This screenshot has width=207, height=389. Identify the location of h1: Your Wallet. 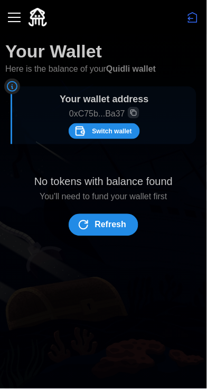
(53, 51).